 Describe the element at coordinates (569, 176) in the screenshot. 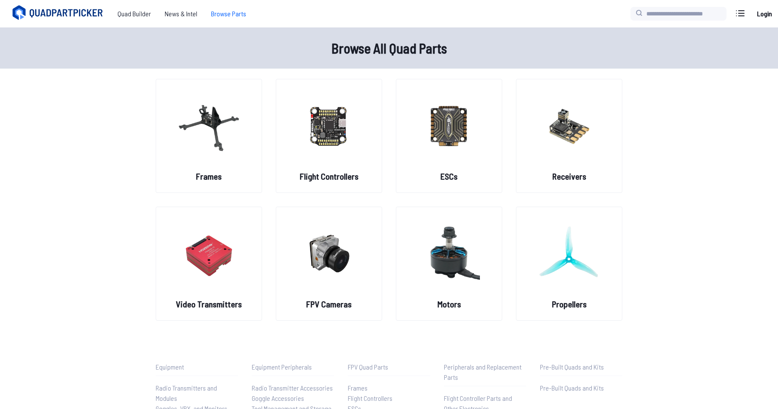

I see `h2: Receivers` at that location.